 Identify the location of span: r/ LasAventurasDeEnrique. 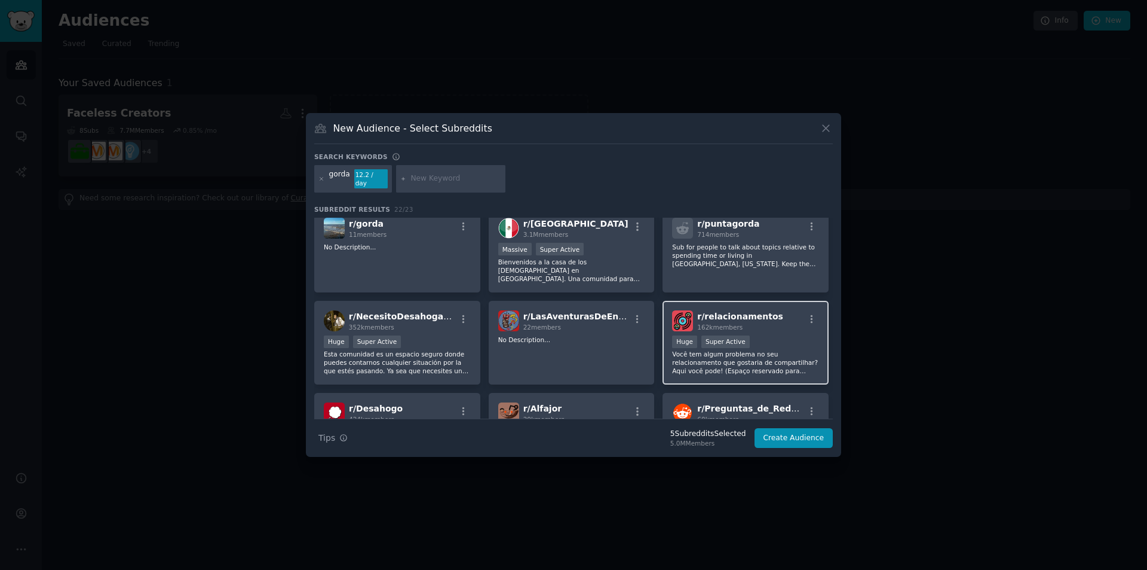
(583, 316).